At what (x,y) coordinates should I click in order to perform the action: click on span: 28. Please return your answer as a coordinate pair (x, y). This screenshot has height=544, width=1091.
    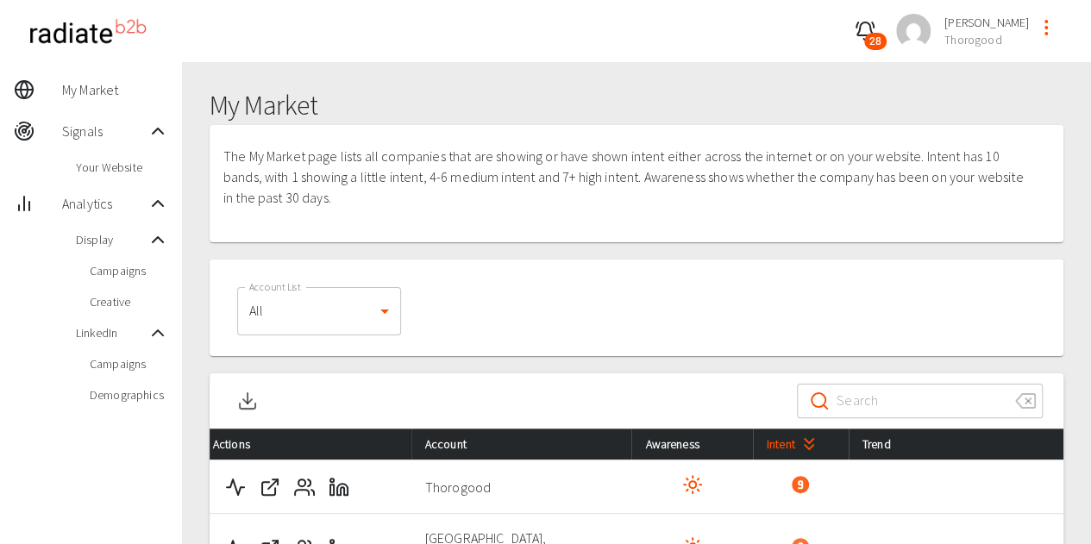
    Looking at the image, I should click on (875, 41).